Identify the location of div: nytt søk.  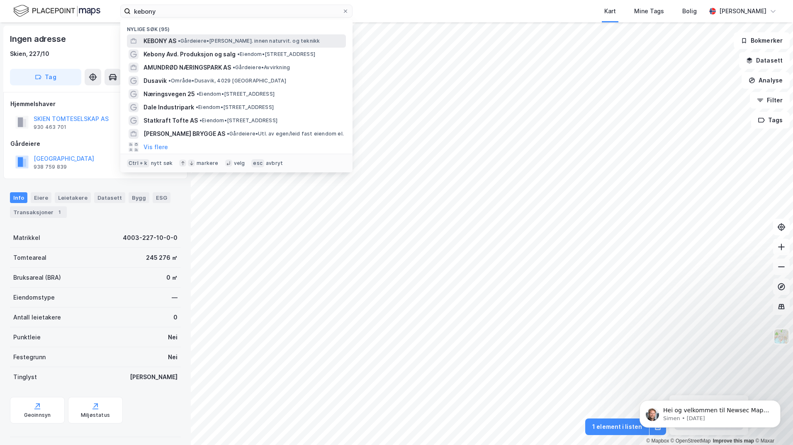
(162, 163).